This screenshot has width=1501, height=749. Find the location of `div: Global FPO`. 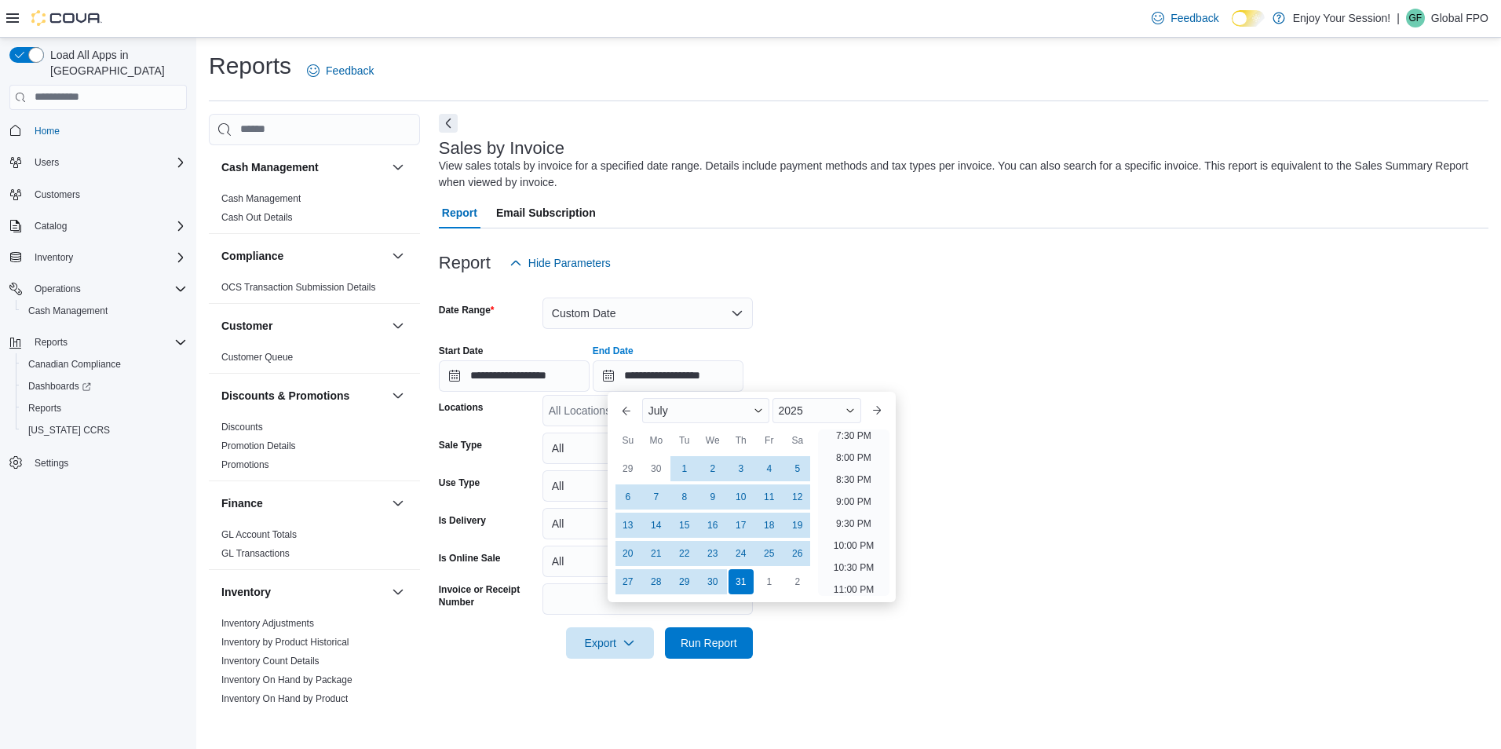

div: Global FPO is located at coordinates (1416, 18).